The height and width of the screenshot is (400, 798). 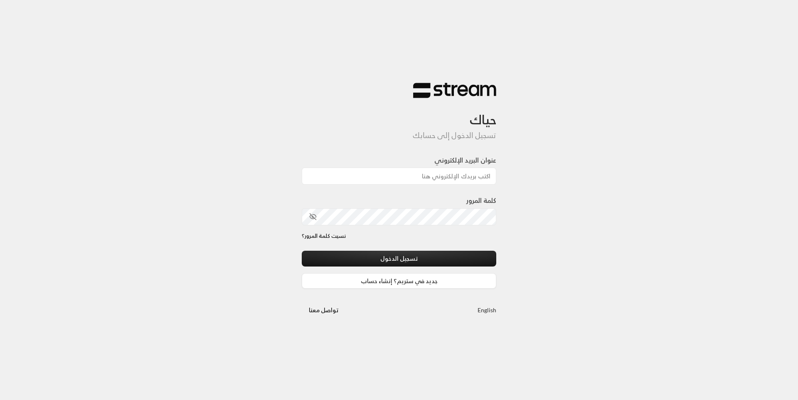 What do you see at coordinates (399, 280) in the screenshot?
I see `a: جديد في ستريم؟ إنشاء حساب` at bounding box center [399, 280].